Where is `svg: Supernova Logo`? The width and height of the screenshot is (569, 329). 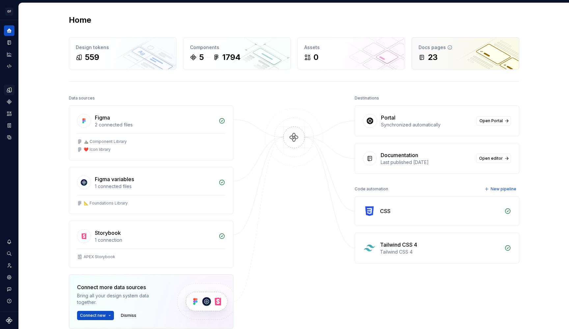
svg: Supernova Logo is located at coordinates (9, 320).